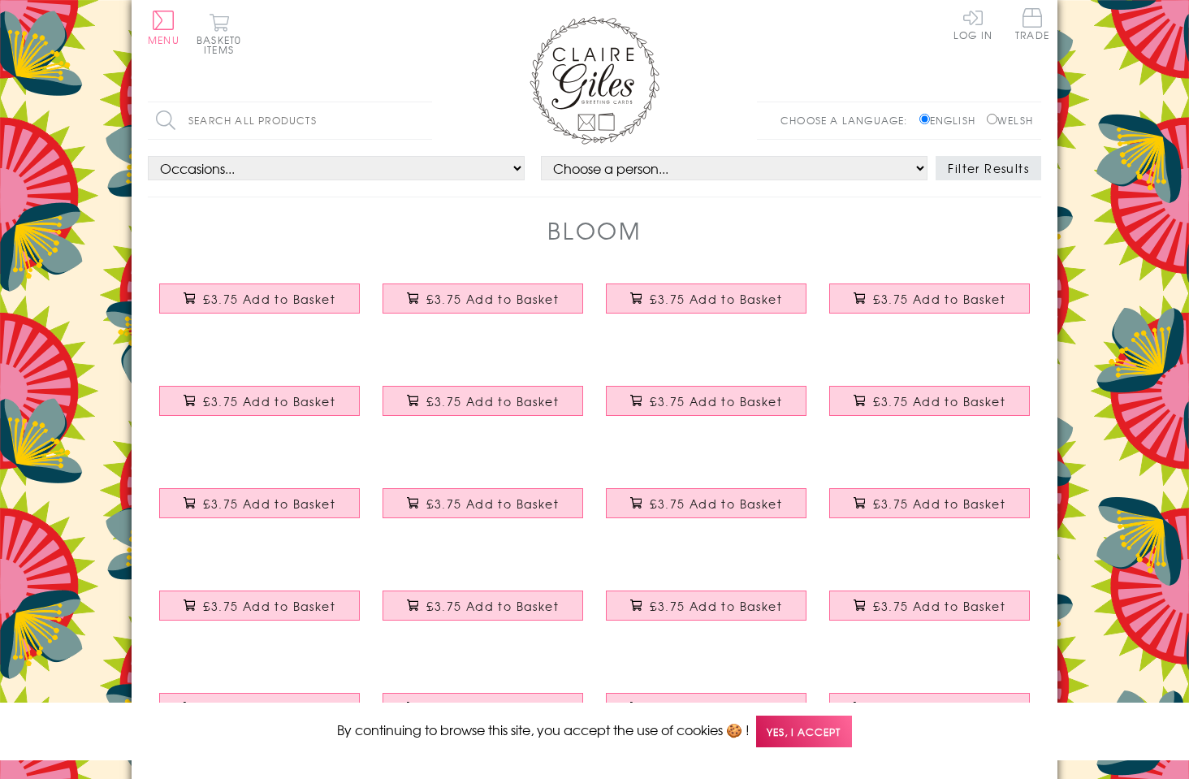 The width and height of the screenshot is (1189, 779). I want to click on input: Search, so click(424, 120).